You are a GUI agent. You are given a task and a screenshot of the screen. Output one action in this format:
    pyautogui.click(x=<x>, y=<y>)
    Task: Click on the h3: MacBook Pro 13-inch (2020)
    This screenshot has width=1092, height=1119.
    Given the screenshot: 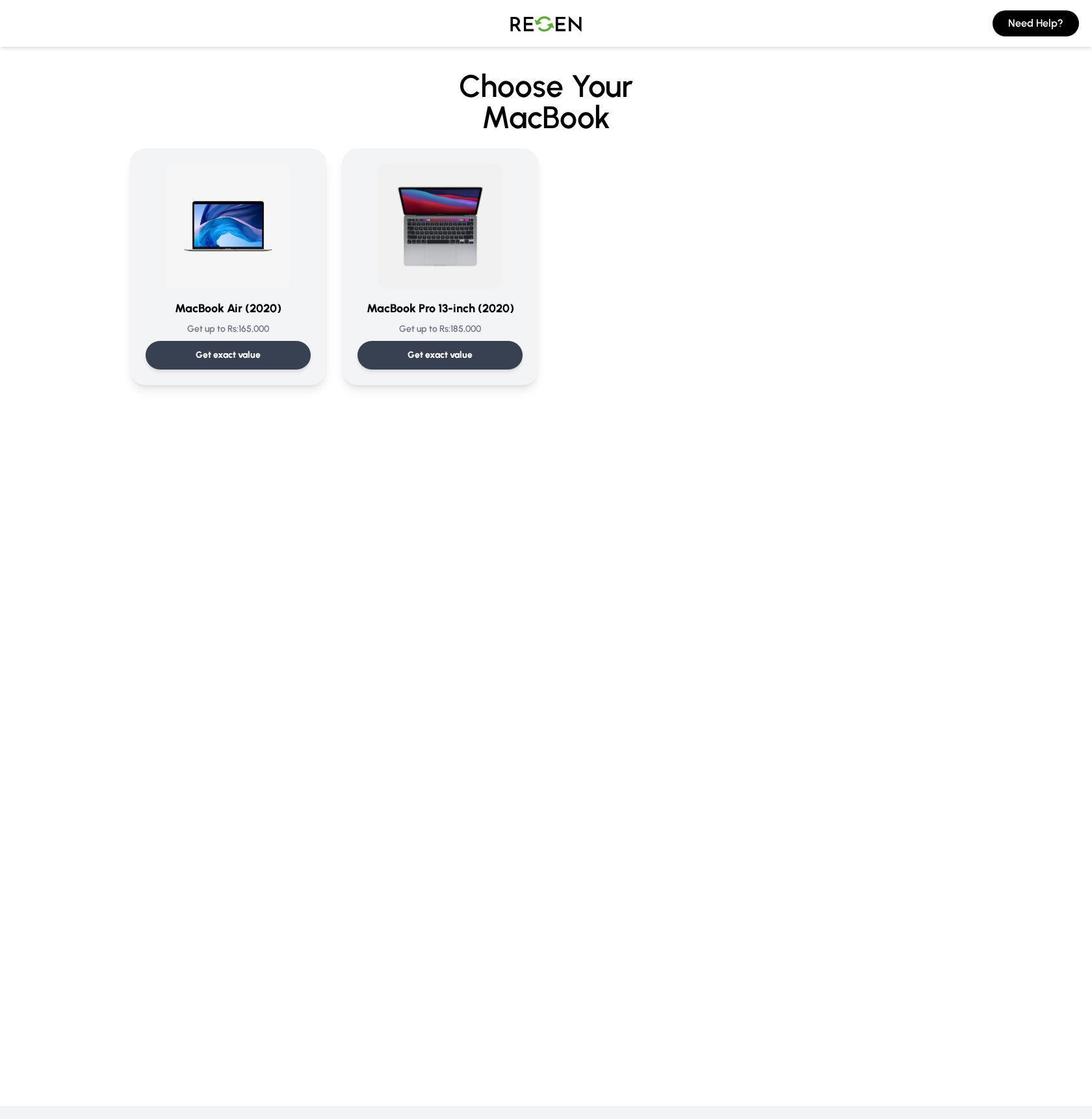 What is the action you would take?
    pyautogui.click(x=440, y=308)
    